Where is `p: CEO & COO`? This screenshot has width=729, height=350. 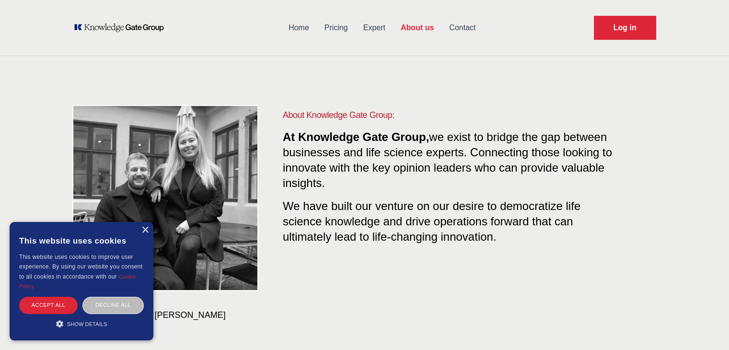 p: CEO & COO is located at coordinates (170, 301).